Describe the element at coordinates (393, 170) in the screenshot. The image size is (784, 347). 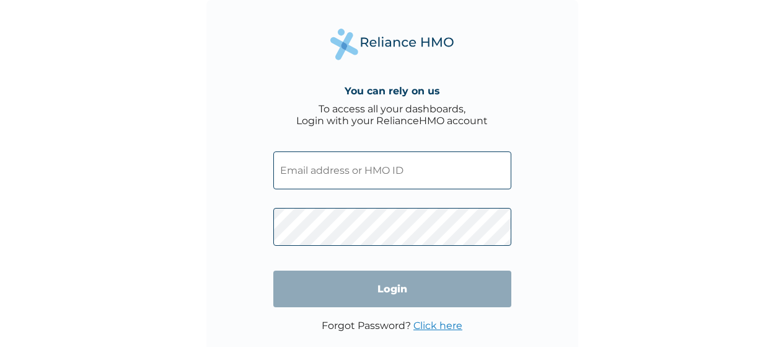
I see `input: Email address or HMO ID` at that location.